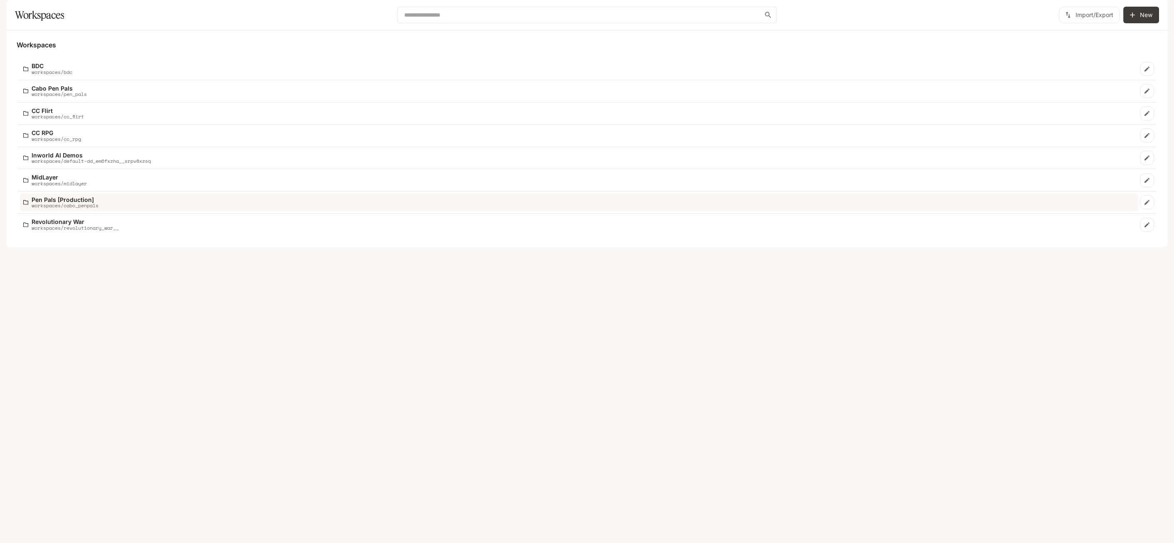 This screenshot has width=1174, height=543. I want to click on button: Import/Export, so click(1090, 15).